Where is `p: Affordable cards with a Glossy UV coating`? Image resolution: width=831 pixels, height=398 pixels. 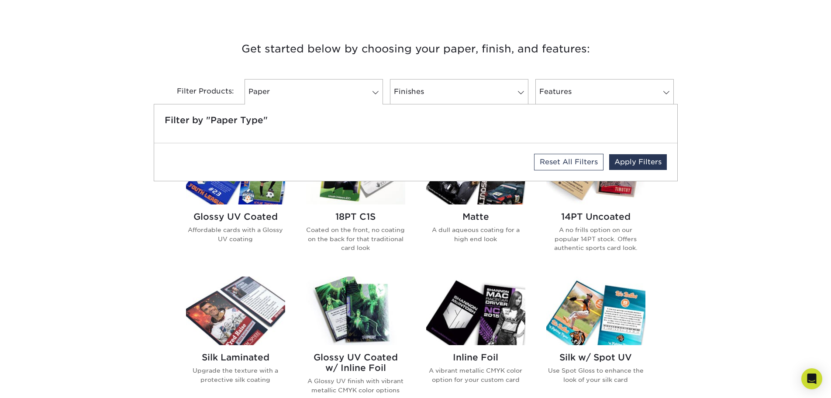 p: Affordable cards with a Glossy UV coating is located at coordinates (235, 234).